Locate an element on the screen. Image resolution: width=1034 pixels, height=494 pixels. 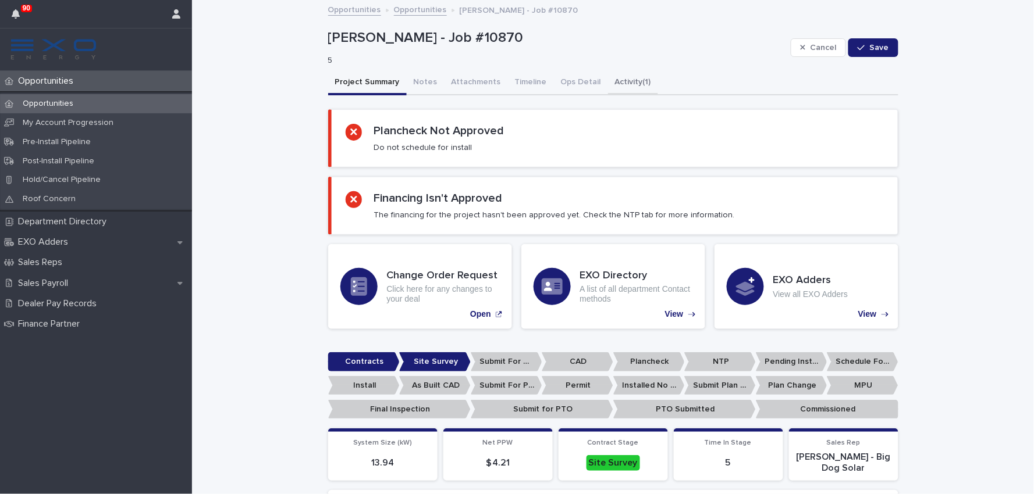
span: Save is located at coordinates (879, 48).